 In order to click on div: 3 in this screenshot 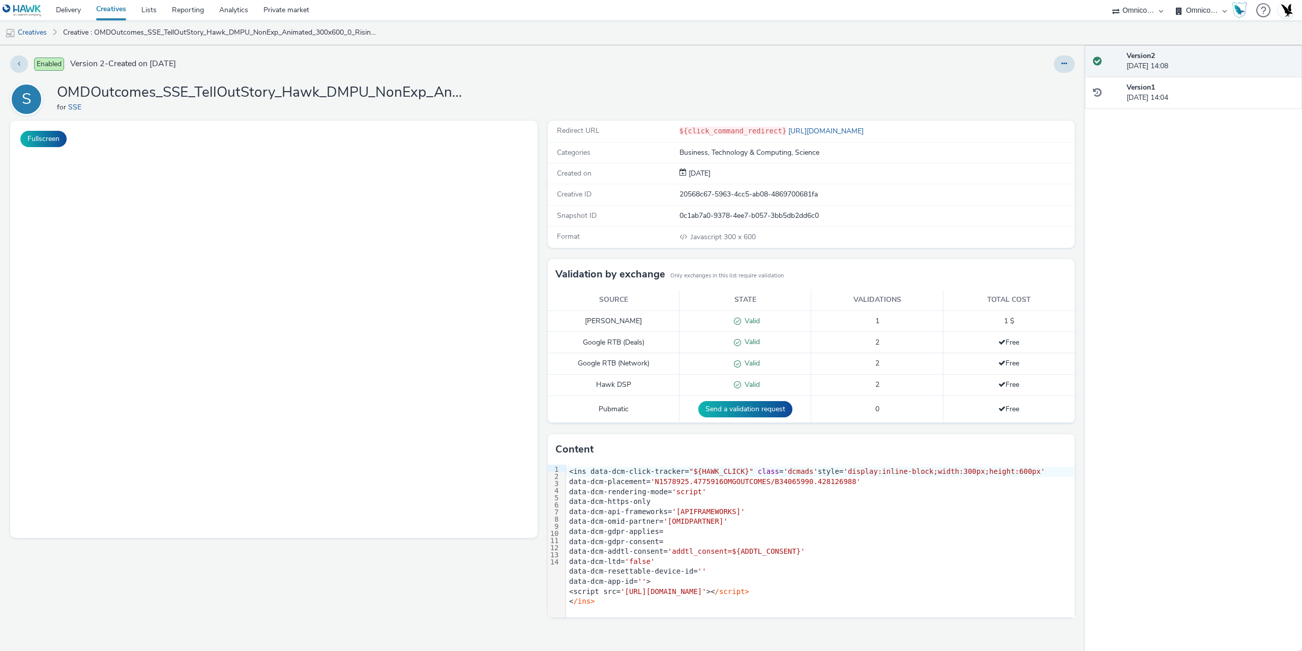, I will do `click(554, 482)`.